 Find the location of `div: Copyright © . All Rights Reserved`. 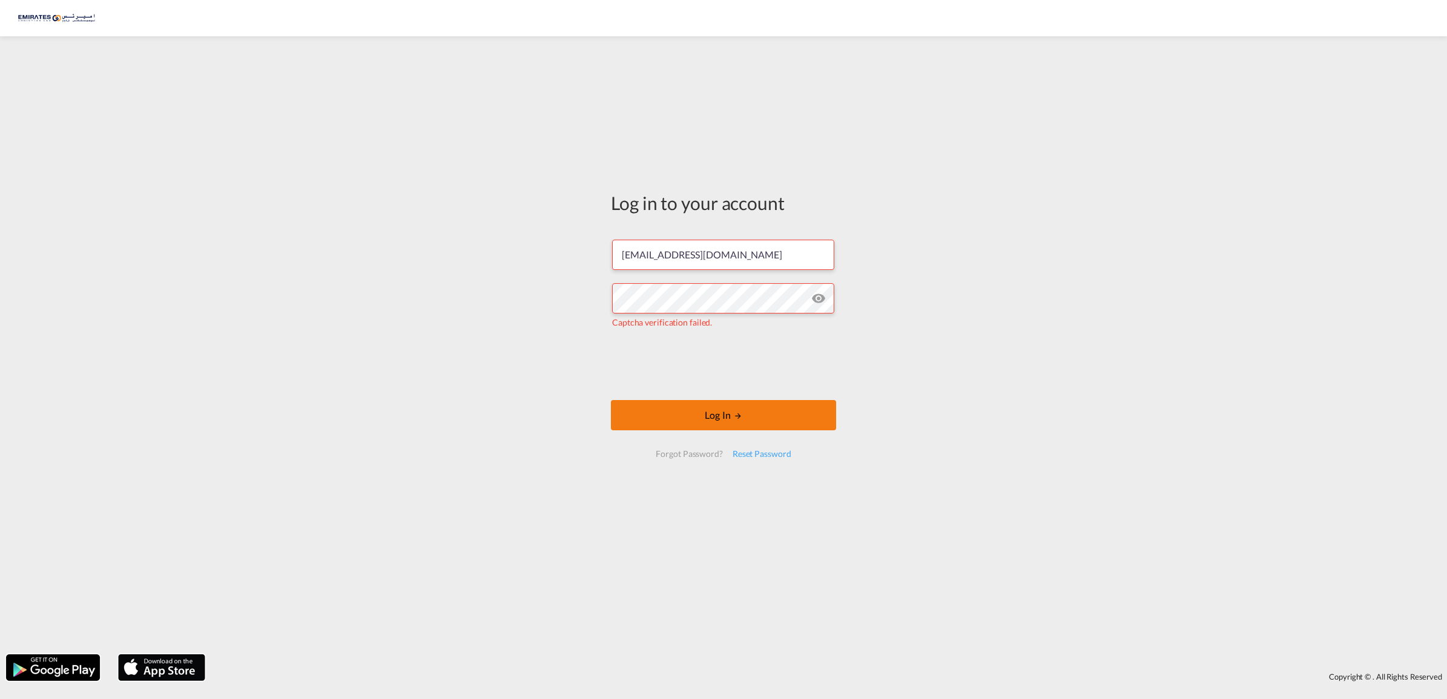

div: Copyright © . All Rights Reserved is located at coordinates (829, 677).